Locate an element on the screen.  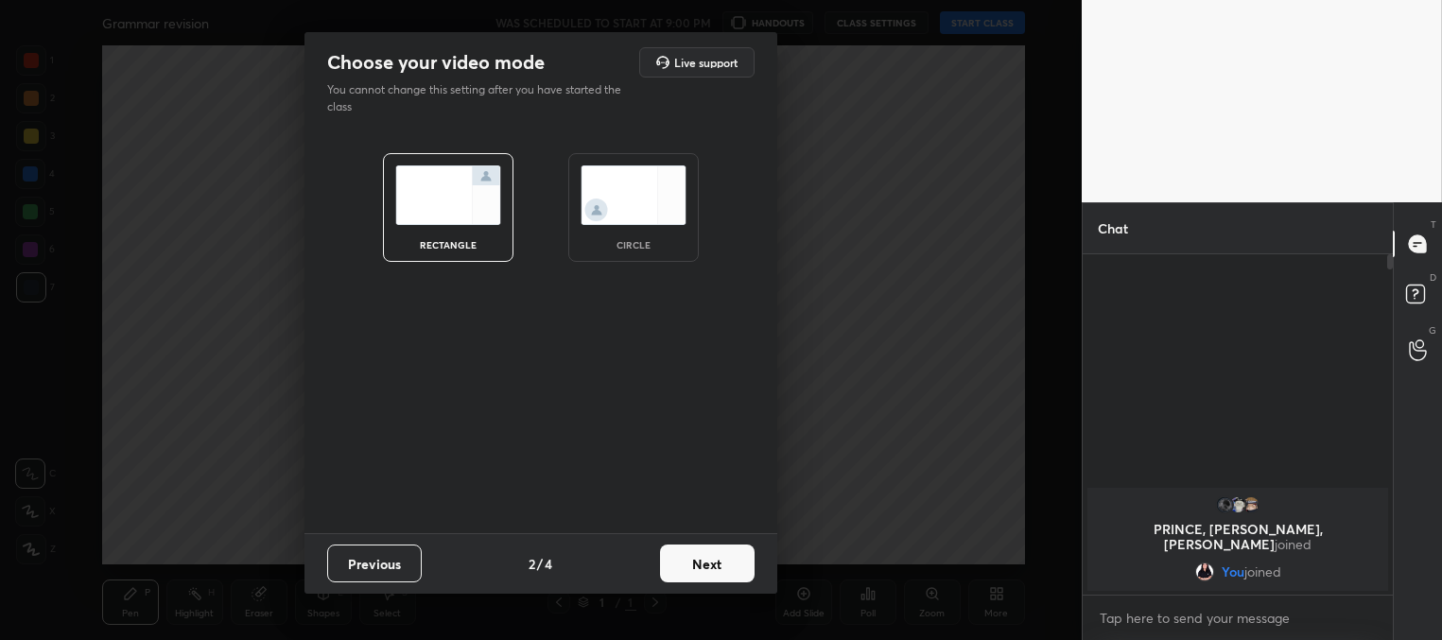
div: grid is located at coordinates (1237, 539).